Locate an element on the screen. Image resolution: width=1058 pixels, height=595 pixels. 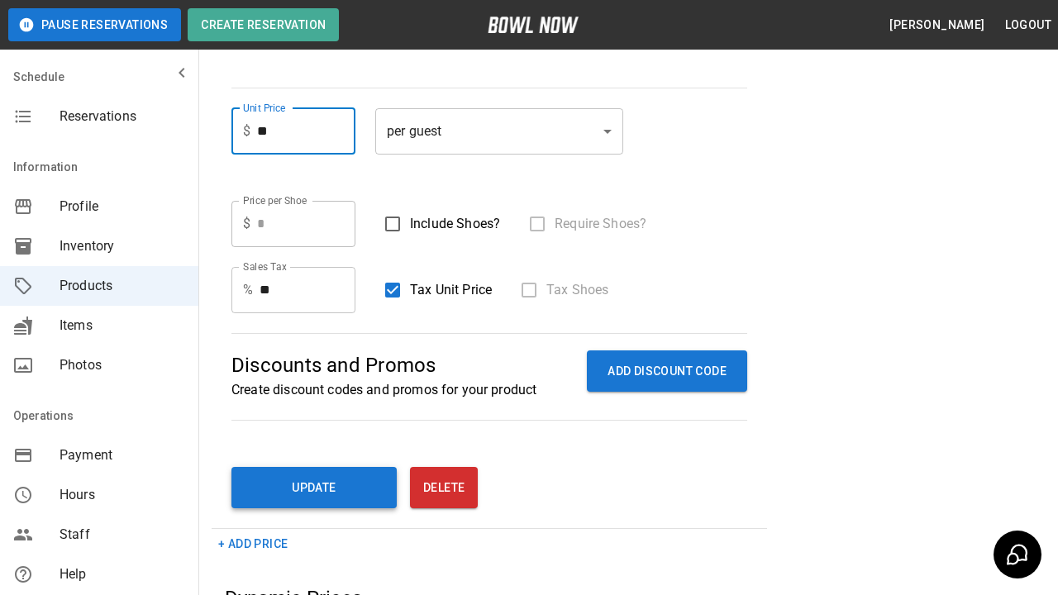
span: Hours is located at coordinates (122, 495).